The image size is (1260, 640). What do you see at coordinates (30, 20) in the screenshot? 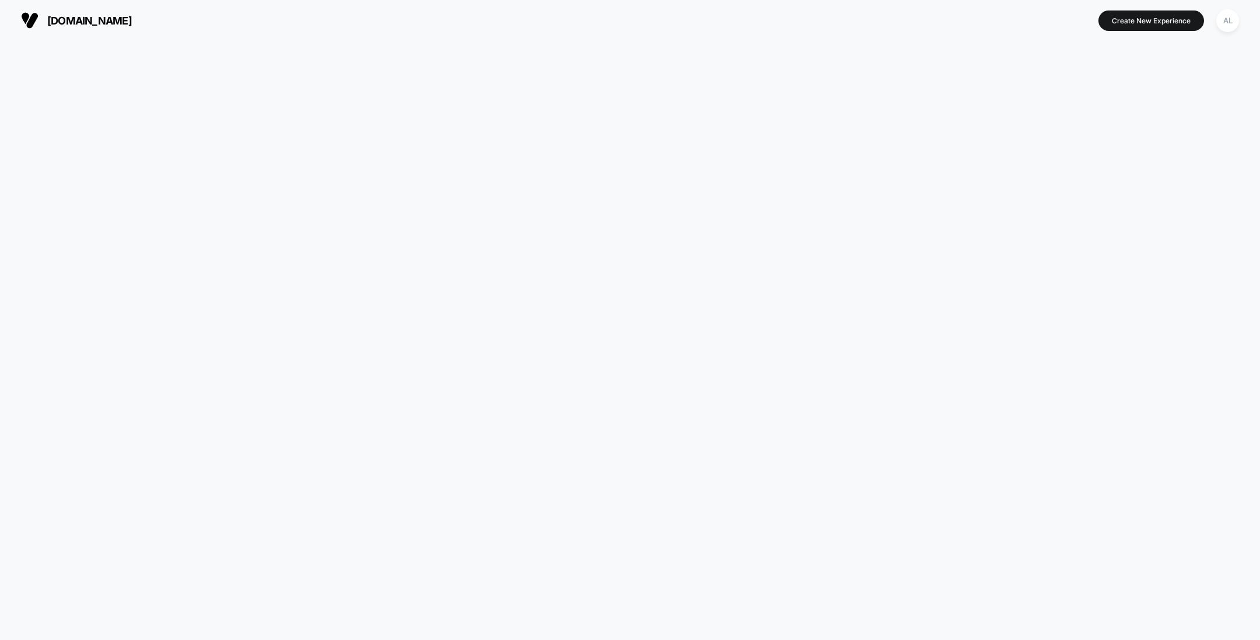
I see `img: Visually logo` at bounding box center [30, 20].